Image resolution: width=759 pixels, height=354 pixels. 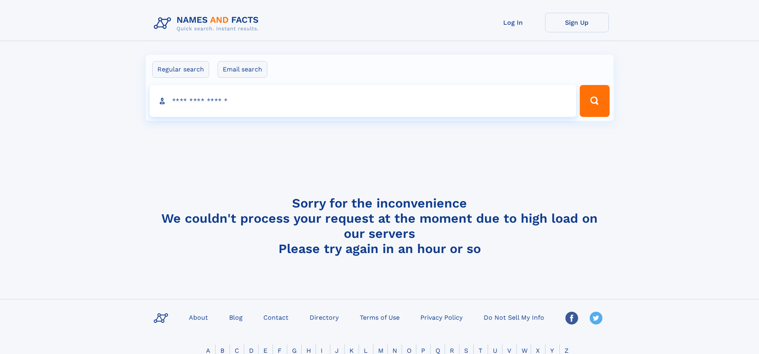 What do you see at coordinates (208, 24) in the screenshot?
I see `img: Logo Names and Facts` at bounding box center [208, 24].